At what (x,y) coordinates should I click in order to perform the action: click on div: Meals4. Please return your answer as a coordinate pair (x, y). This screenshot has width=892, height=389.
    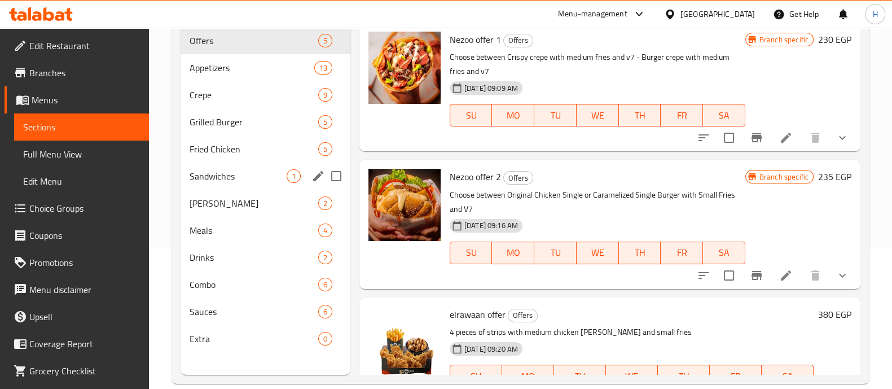
    Looking at the image, I should click on (265, 230).